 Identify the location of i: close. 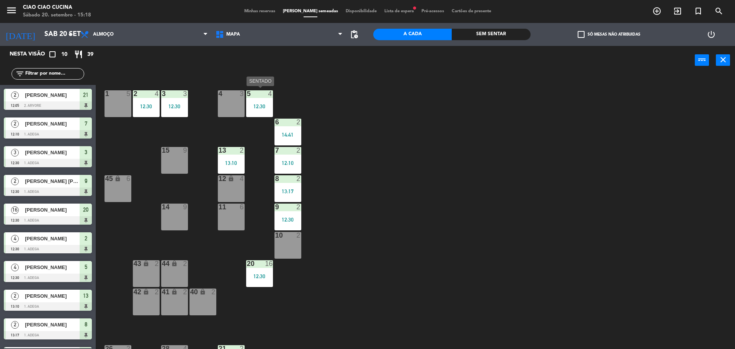
(723, 60).